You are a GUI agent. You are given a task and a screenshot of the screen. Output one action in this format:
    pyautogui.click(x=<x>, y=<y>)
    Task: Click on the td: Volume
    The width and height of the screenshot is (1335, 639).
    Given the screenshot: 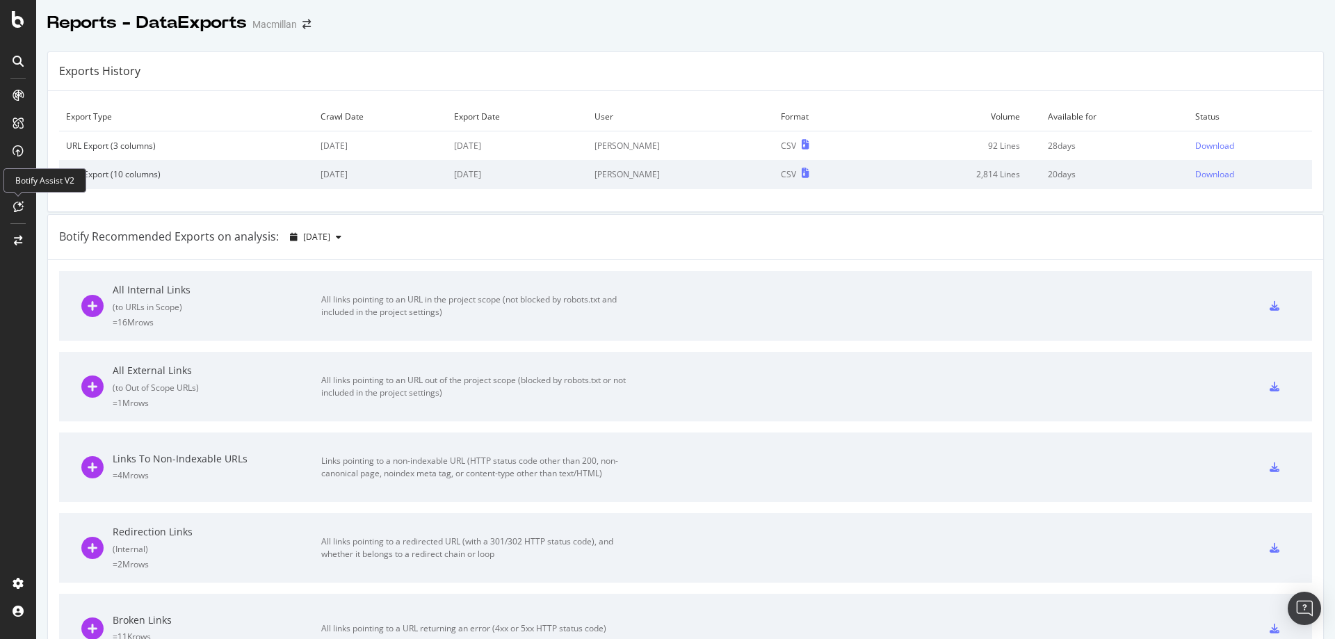 What is the action you would take?
    pyautogui.click(x=957, y=117)
    